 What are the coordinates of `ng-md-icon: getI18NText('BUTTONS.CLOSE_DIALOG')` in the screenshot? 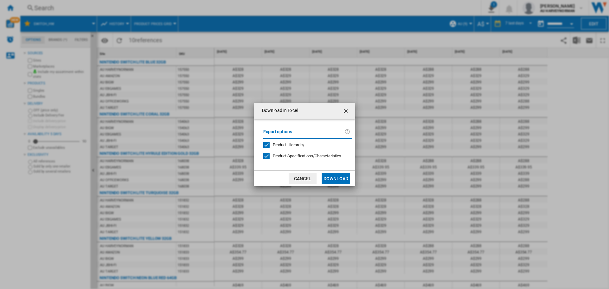 It's located at (347, 111).